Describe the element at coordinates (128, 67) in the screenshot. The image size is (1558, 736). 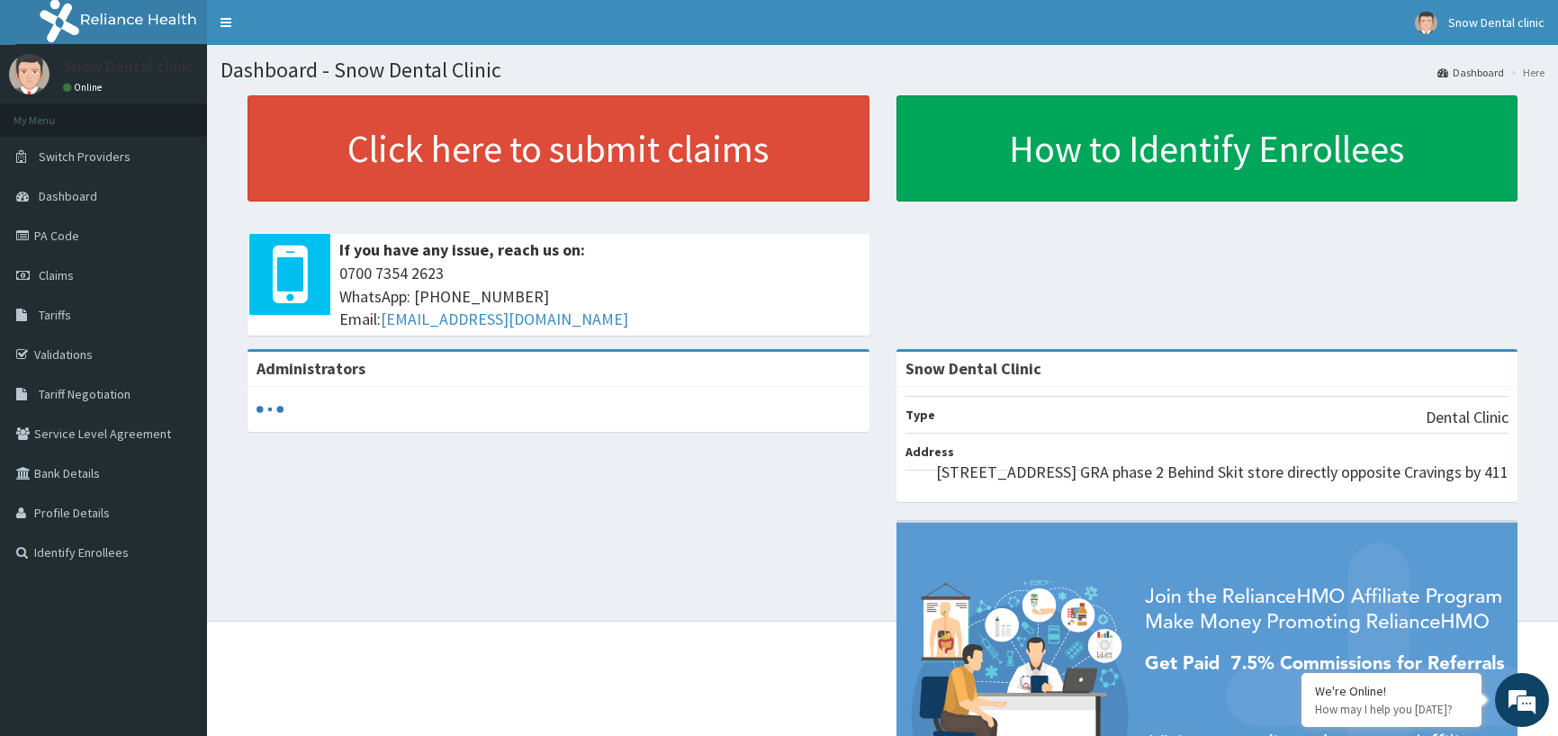
I see `p: Snow Dental clinic` at that location.